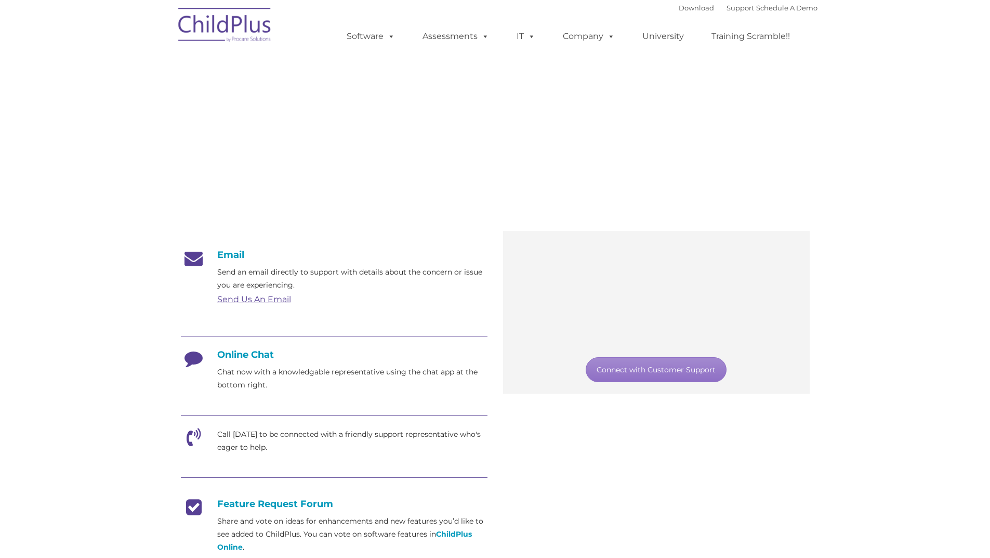  What do you see at coordinates (334, 255) in the screenshot?
I see `h4: Email` at bounding box center [334, 255].